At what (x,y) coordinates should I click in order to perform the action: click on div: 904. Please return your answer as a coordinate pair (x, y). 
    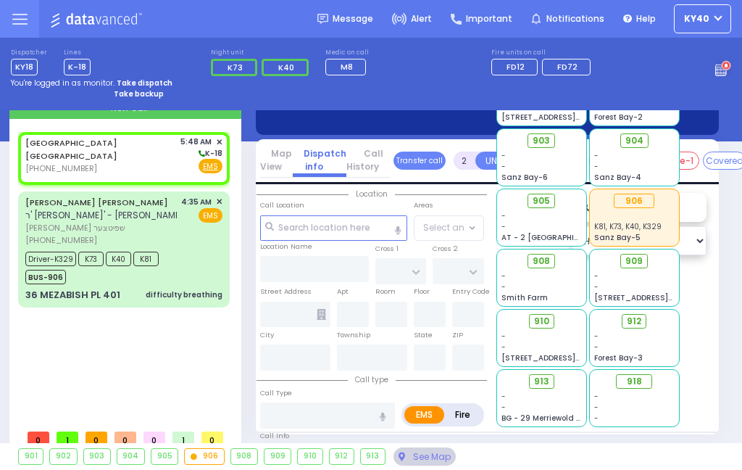
    Looking at the image, I should click on (130, 456).